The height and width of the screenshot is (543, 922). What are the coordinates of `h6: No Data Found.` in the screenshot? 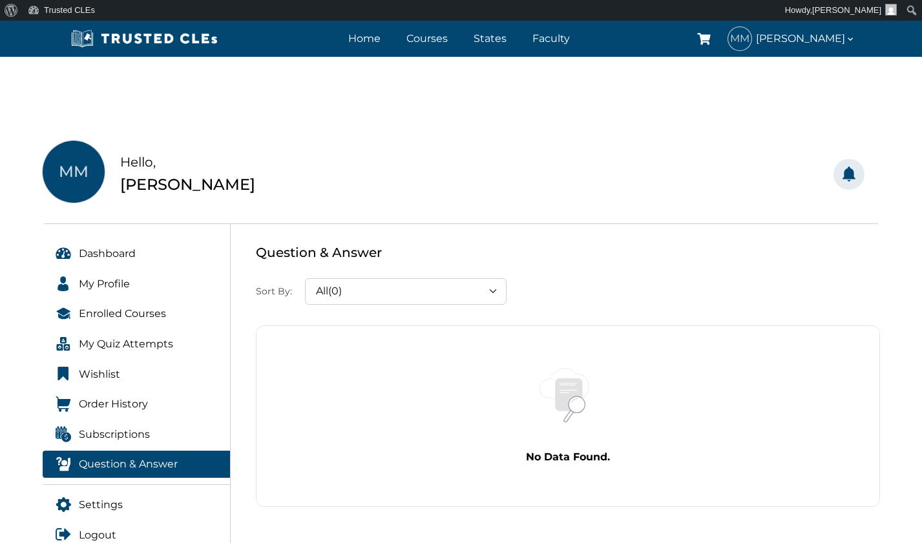 It's located at (568, 457).